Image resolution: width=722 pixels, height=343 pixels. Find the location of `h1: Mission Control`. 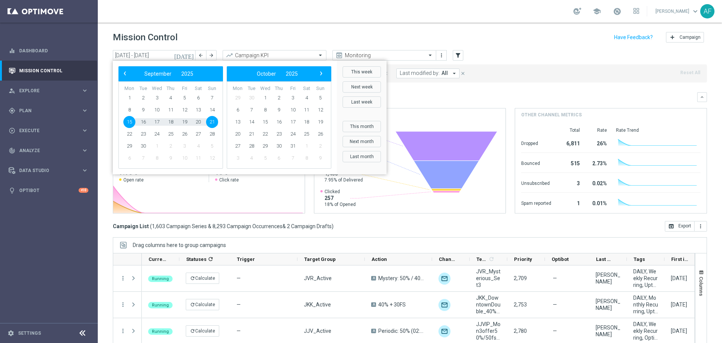

h1: Mission Control is located at coordinates (145, 37).